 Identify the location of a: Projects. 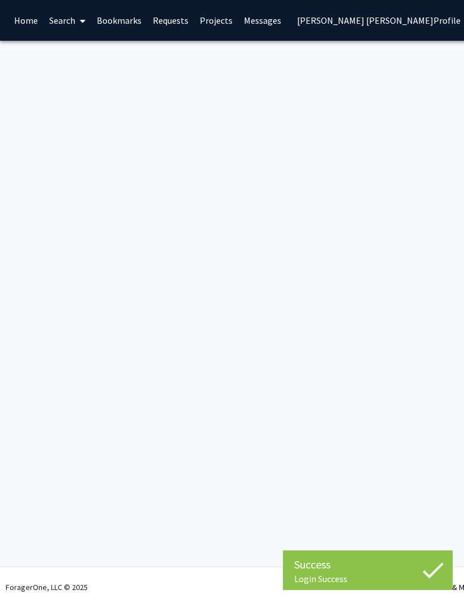
(216, 20).